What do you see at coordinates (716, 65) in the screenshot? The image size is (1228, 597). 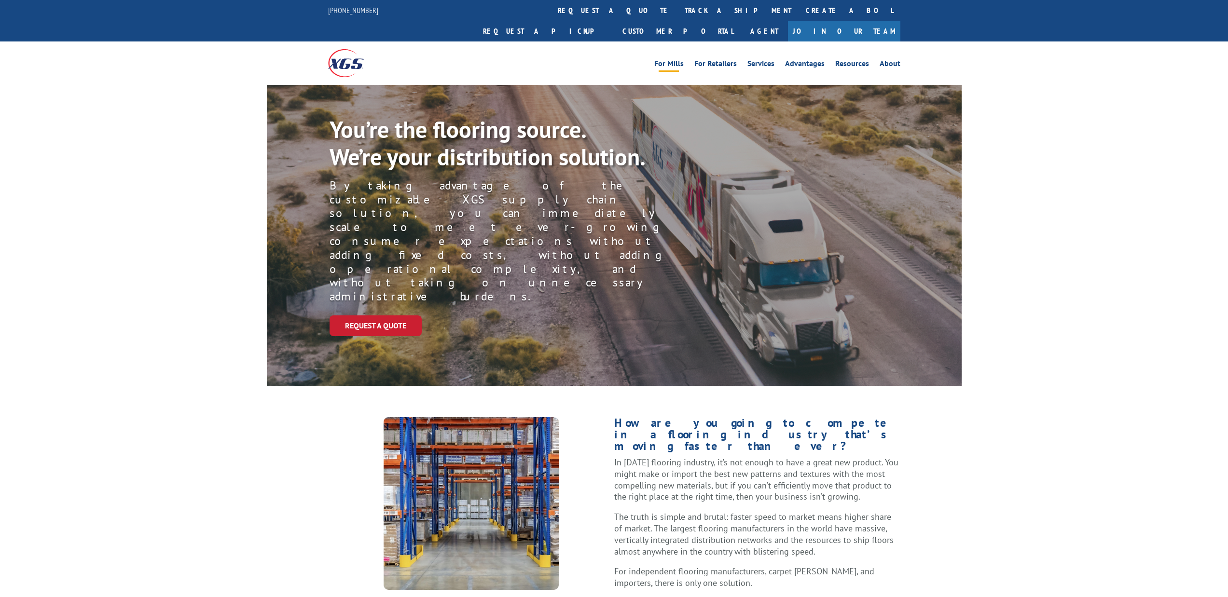 I see `a: For Retailers` at bounding box center [716, 65].